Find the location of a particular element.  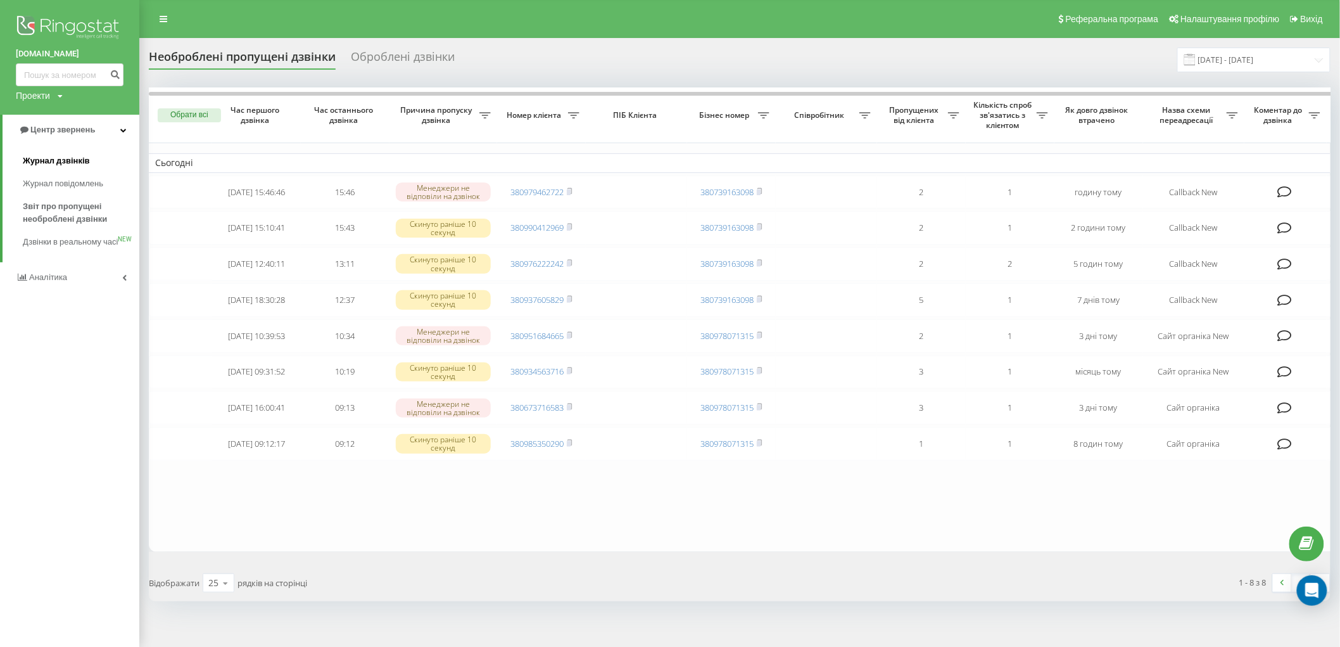

a: 380673716583 is located at coordinates (537, 407).